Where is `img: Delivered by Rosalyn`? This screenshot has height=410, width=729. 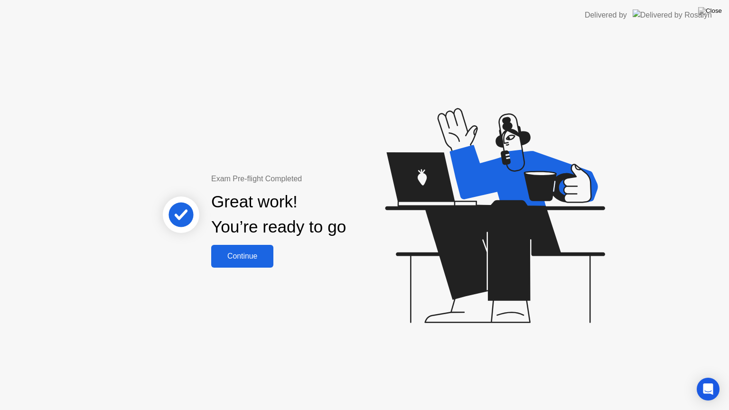 img: Delivered by Rosalyn is located at coordinates (672, 15).